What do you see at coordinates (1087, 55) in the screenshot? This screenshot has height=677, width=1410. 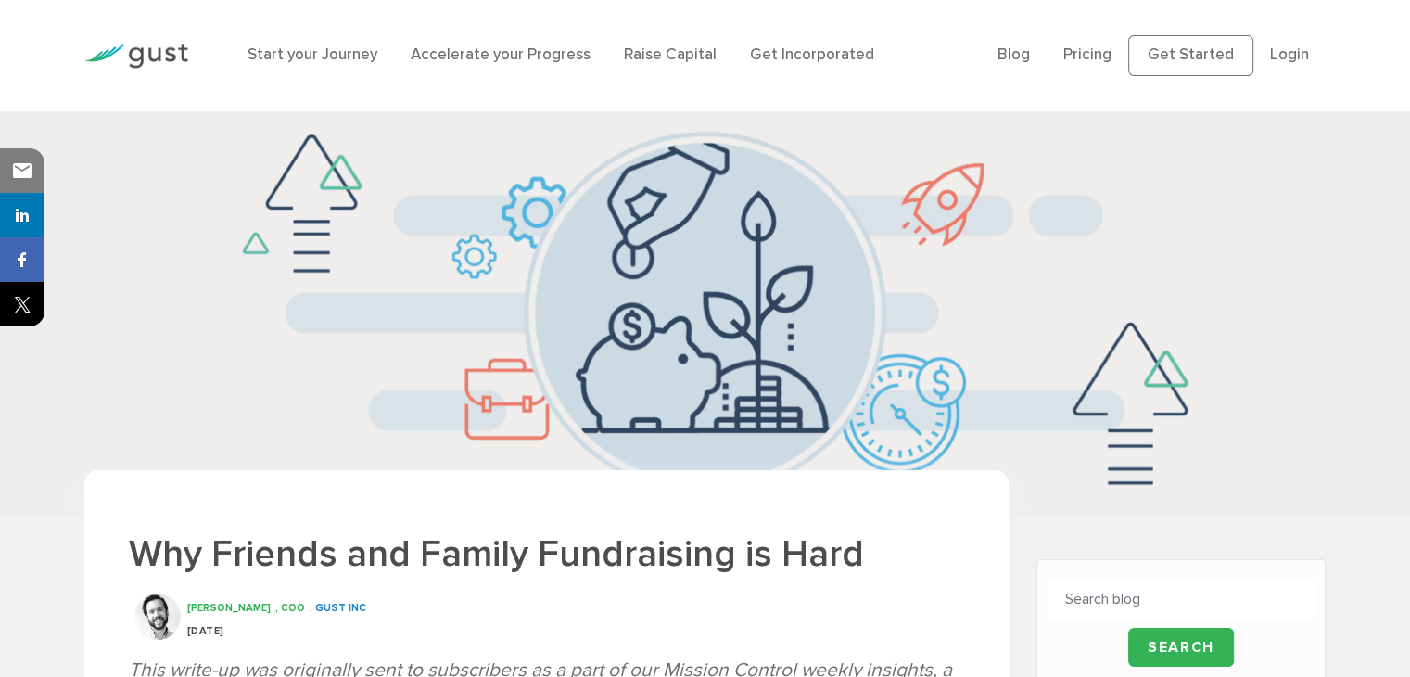 I see `a: Pricing` at bounding box center [1087, 55].